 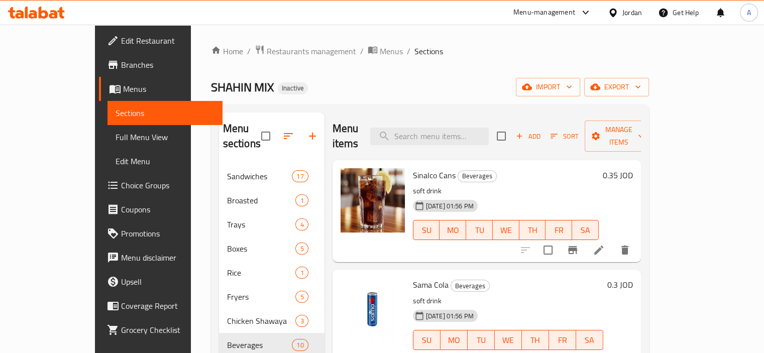 What do you see at coordinates (293, 88) in the screenshot?
I see `span: Inactive` at bounding box center [293, 88].